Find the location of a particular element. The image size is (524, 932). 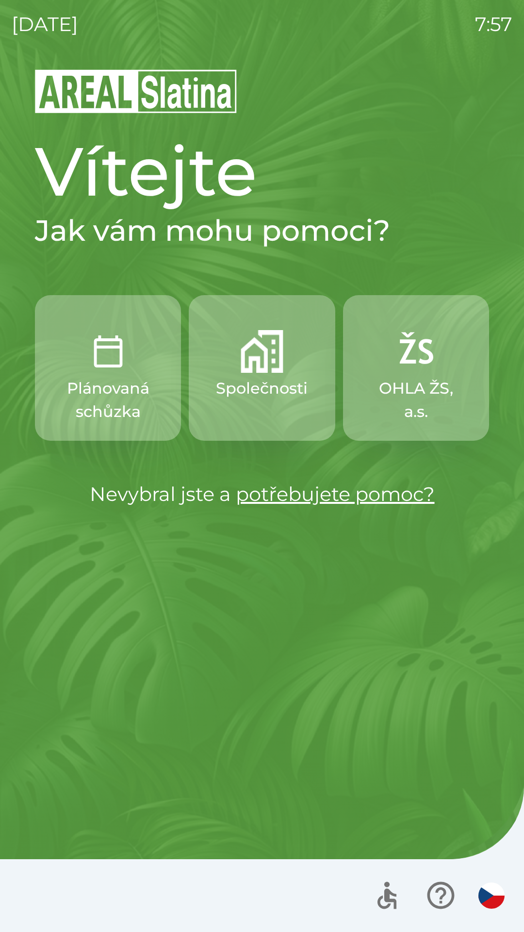

a: potřebujete pomoc? is located at coordinates (335, 494).